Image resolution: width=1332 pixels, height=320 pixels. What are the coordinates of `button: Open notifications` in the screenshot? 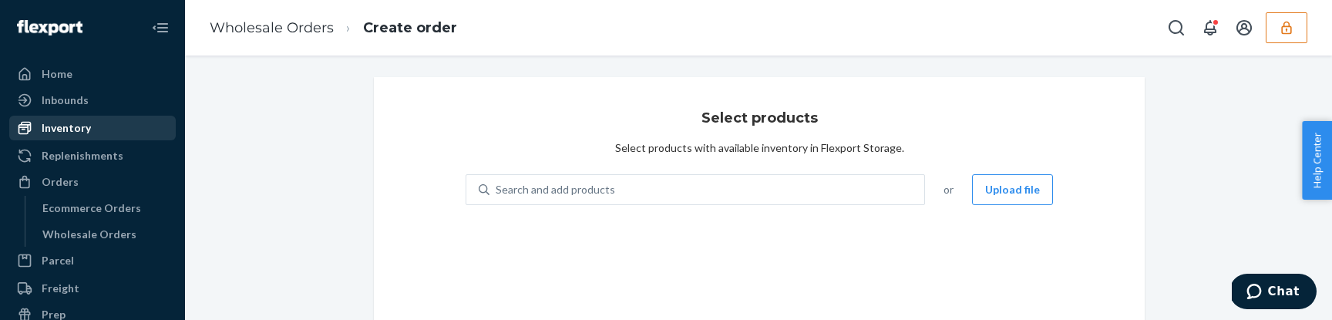 It's located at (1210, 28).